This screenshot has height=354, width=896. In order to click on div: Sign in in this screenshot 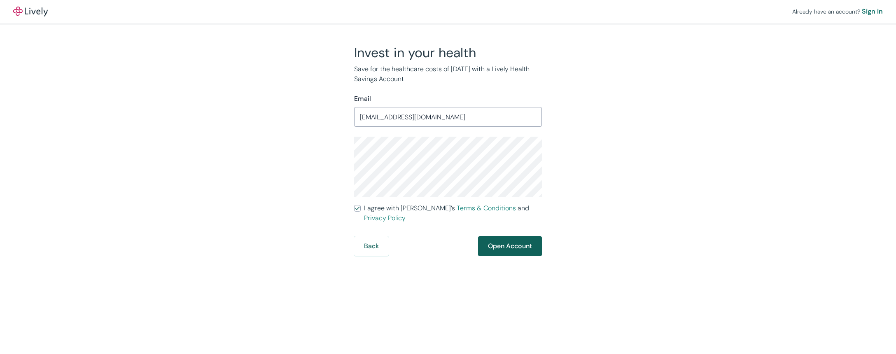, I will do `click(872, 12)`.